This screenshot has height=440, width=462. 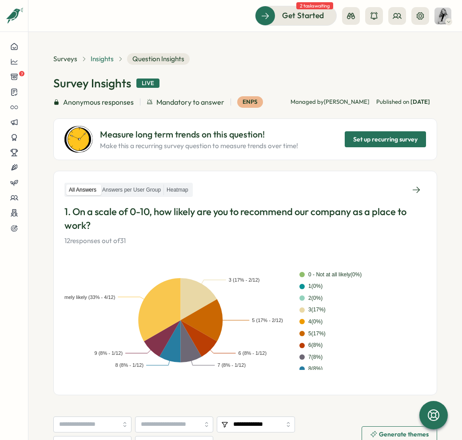 What do you see at coordinates (335, 275) in the screenshot?
I see `div: 0 - Not at all likely ( 0 %)` at bounding box center [335, 275].